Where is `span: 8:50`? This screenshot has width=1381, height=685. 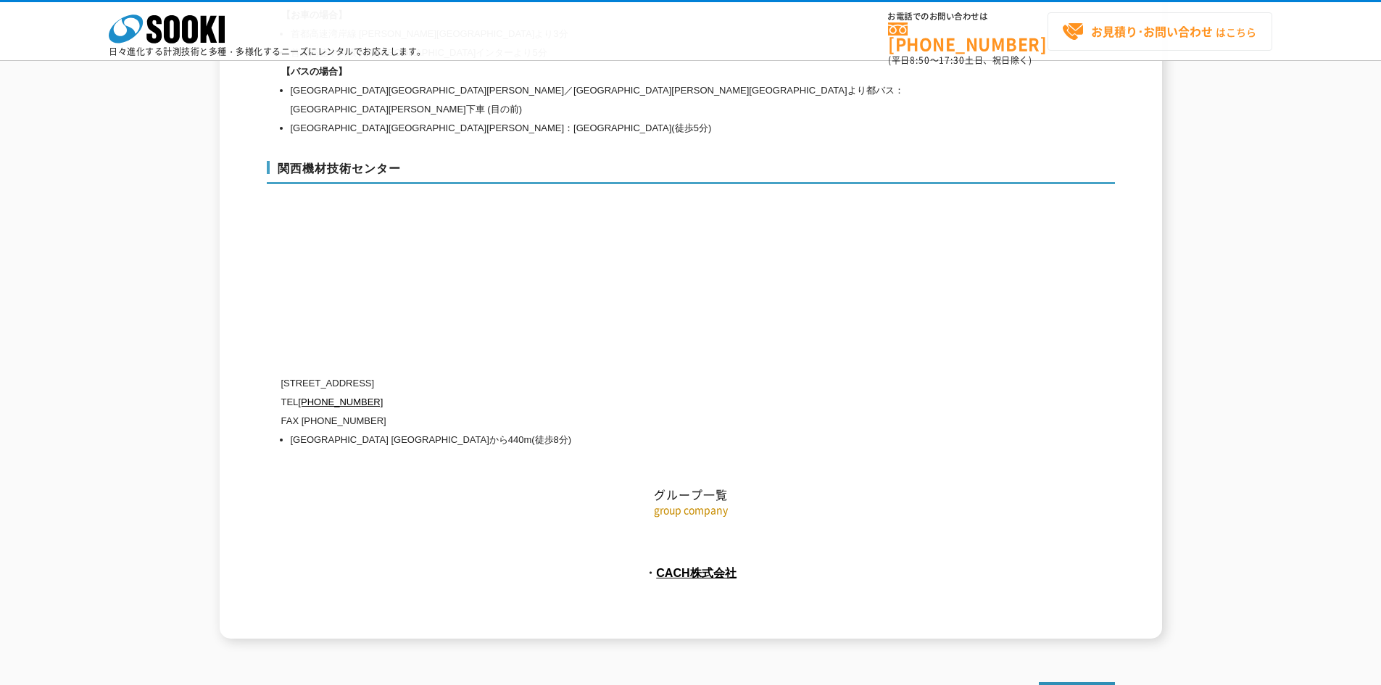 span: 8:50 is located at coordinates (920, 60).